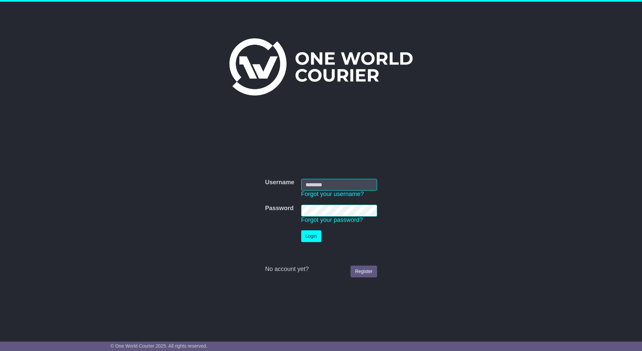 Image resolution: width=642 pixels, height=351 pixels. What do you see at coordinates (332, 220) in the screenshot?
I see `a: Forgot your password?` at bounding box center [332, 220].